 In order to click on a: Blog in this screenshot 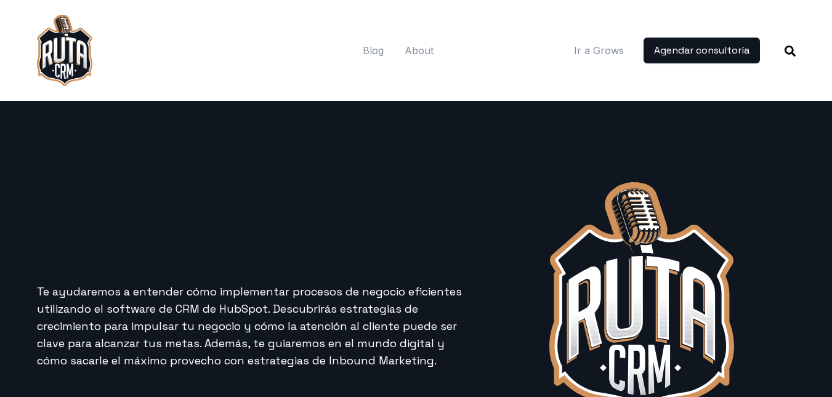, I will do `click(373, 50)`.